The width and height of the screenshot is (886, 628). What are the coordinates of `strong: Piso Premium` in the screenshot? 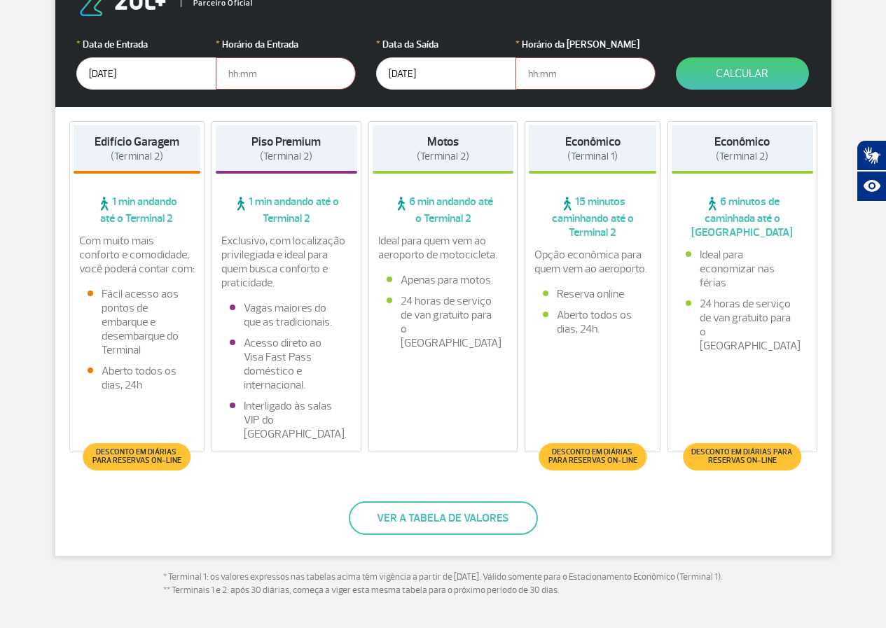 It's located at (286, 141).